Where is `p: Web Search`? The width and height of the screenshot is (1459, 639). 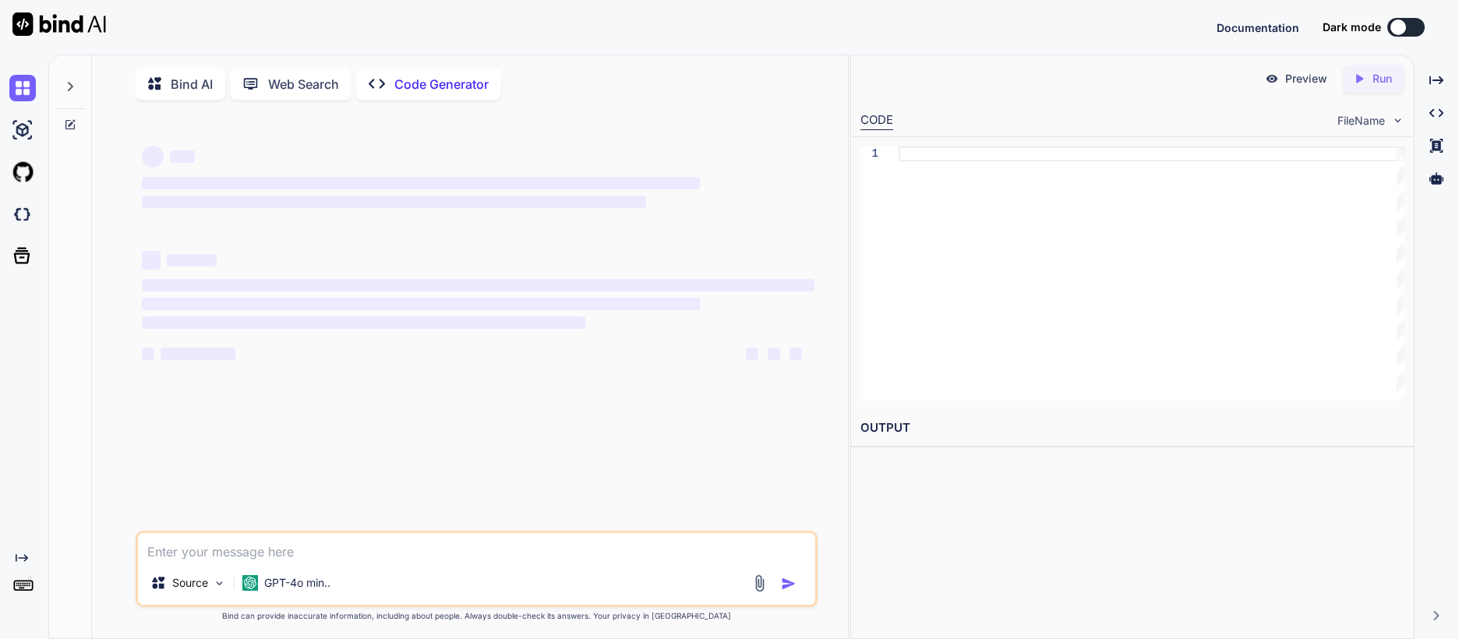 p: Web Search is located at coordinates (303, 84).